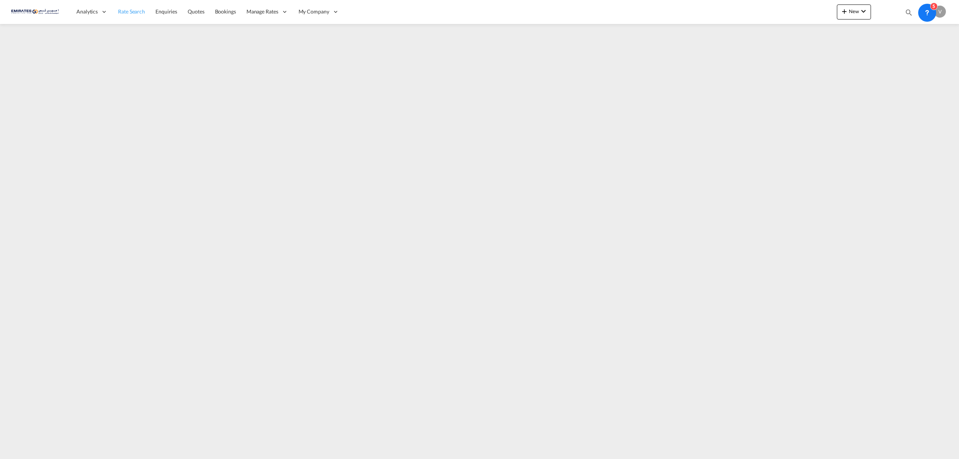 This screenshot has width=959, height=459. I want to click on md-icon: icon-magnify, so click(909, 12).